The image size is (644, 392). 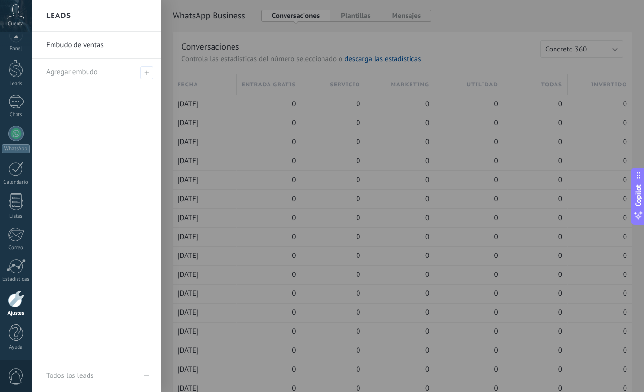 What do you see at coordinates (16, 348) in the screenshot?
I see `div: Ayuda` at bounding box center [16, 348].